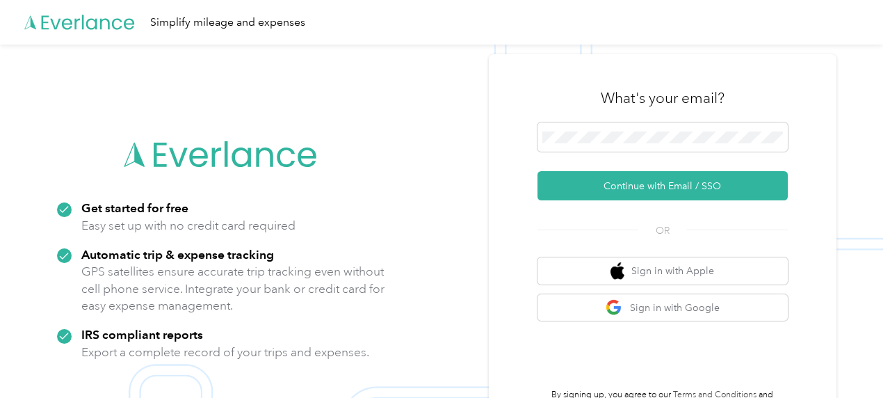 The height and width of the screenshot is (398, 890). Describe the element at coordinates (233, 288) in the screenshot. I see `p: GPS satellites ensure accurate trip tracking even without cell phone service. Integrate your bank...` at that location.